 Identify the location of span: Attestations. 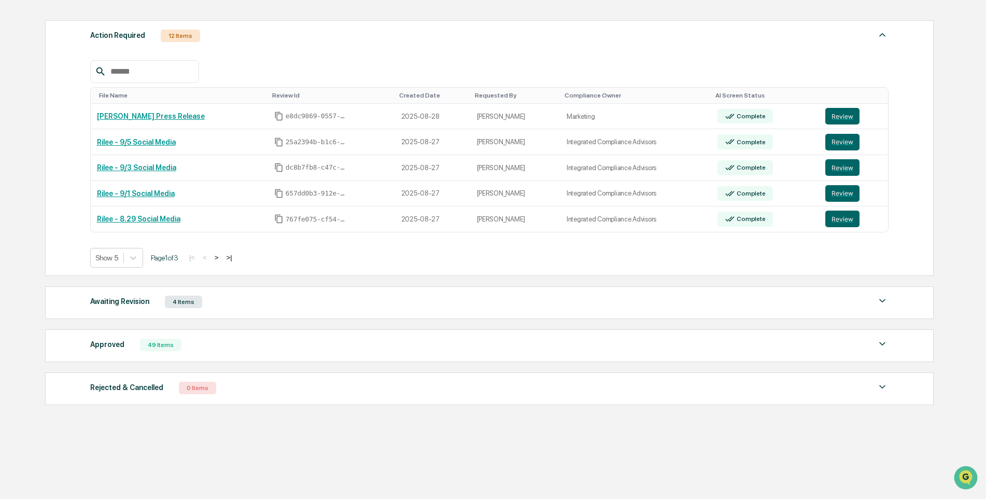
(107, 136).